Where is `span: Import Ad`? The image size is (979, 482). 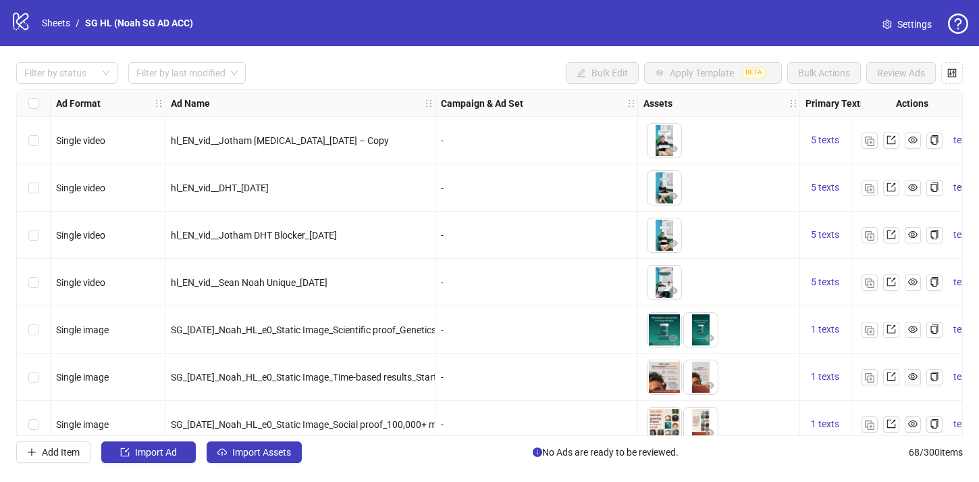 span: Import Ad is located at coordinates (156, 452).